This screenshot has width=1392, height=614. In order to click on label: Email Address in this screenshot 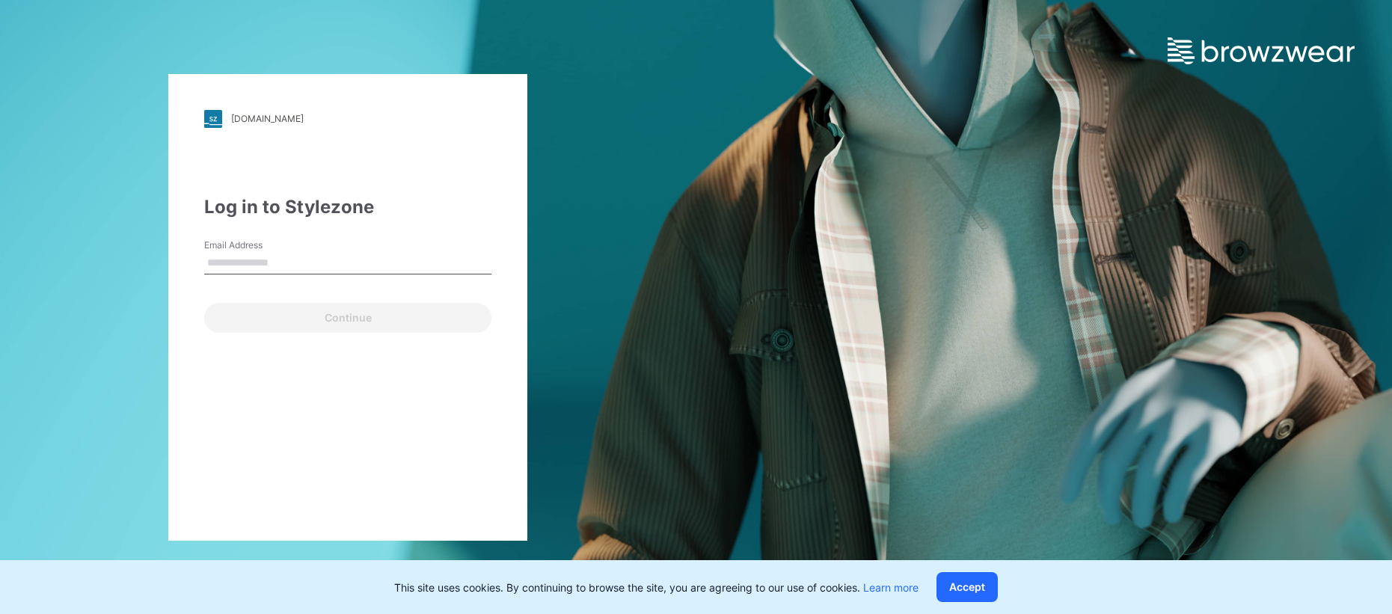, I will do `click(257, 245)`.